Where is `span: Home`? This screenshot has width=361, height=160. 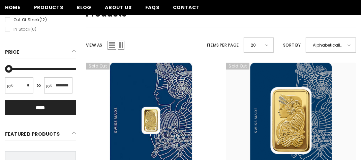 span: Home is located at coordinates (13, 7).